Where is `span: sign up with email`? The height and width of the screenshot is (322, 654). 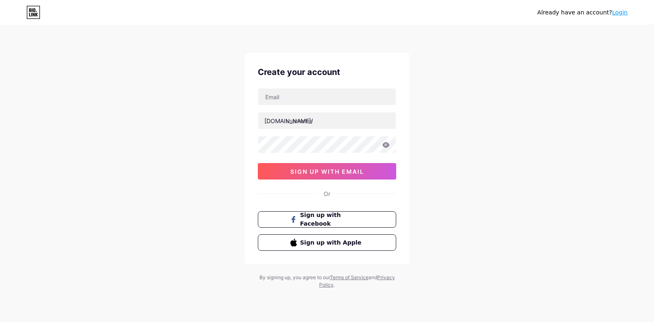 span: sign up with email is located at coordinates (327, 171).